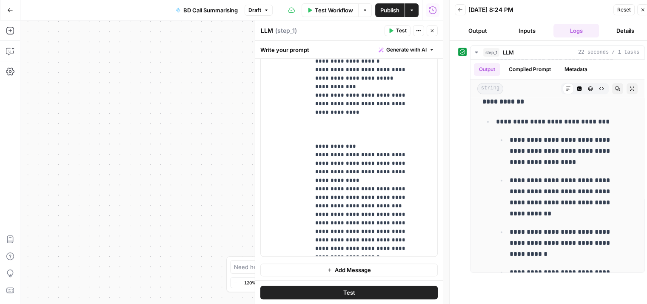  What do you see at coordinates (258, 10) in the screenshot?
I see `button: Draft` at bounding box center [258, 10].